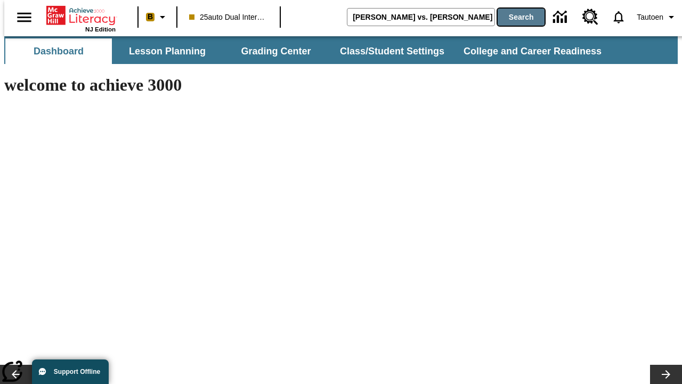  I want to click on button: Grading Center, so click(276, 51).